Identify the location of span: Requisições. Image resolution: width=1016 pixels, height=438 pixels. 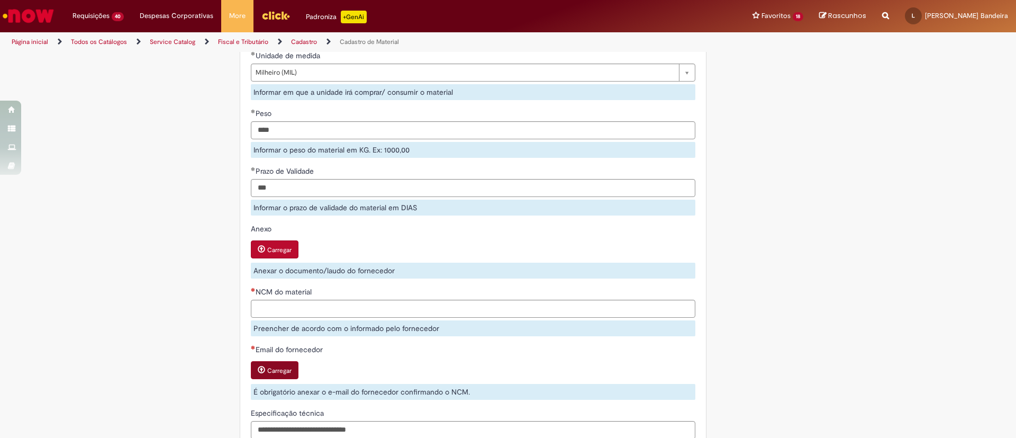
(91, 16).